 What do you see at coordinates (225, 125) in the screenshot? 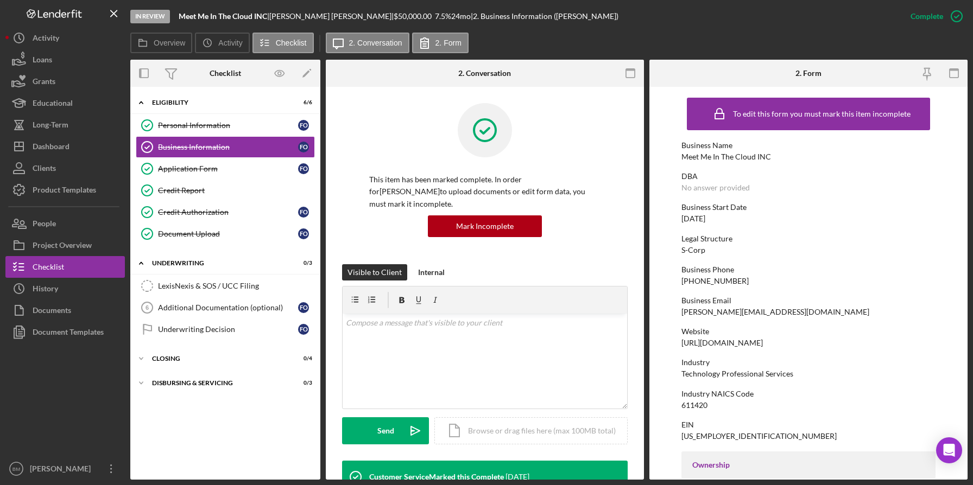
I see `a: Personal InformationFO` at bounding box center [225, 125].